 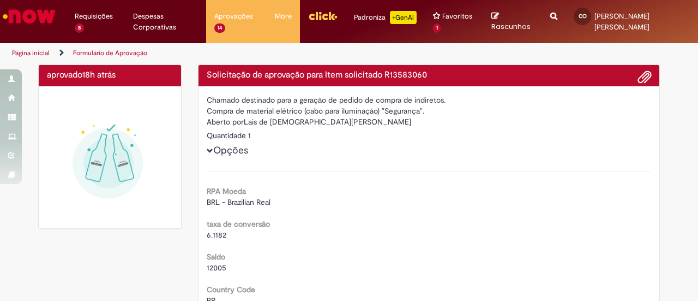 What do you see at coordinates (110, 53) in the screenshot?
I see `a: Formulário de Aprovação` at bounding box center [110, 53].